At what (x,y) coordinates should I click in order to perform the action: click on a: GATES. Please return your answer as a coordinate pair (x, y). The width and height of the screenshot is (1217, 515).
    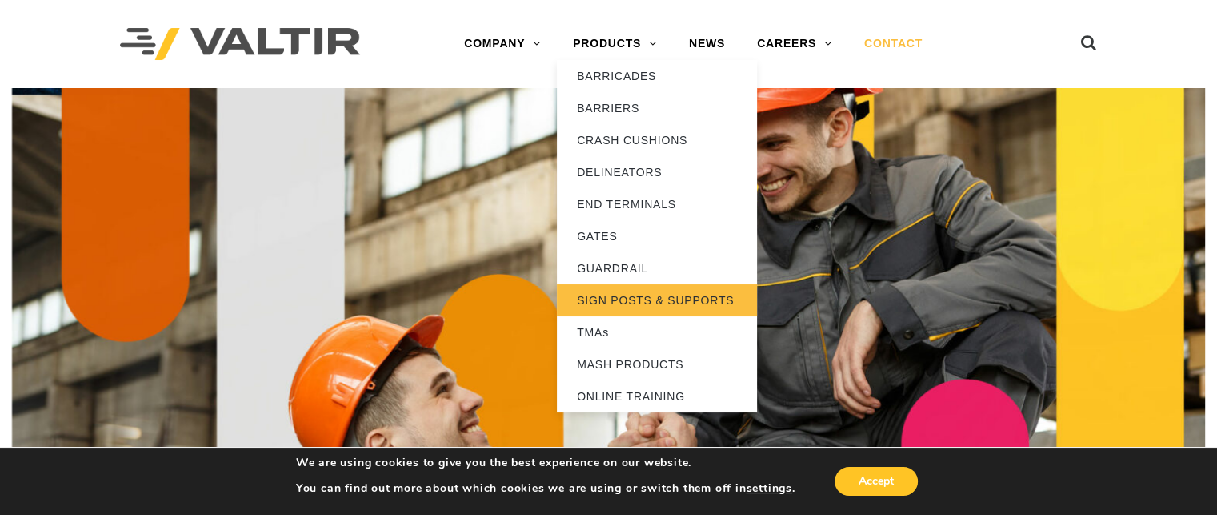
    Looking at the image, I should click on (657, 236).